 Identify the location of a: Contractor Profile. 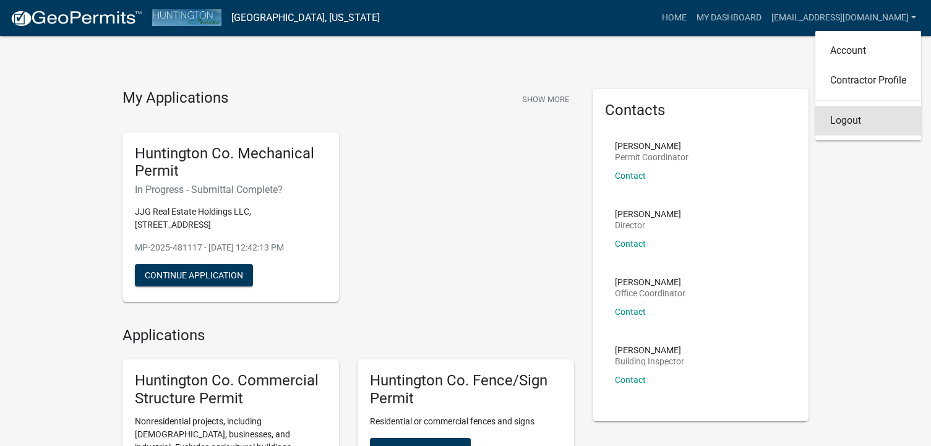
(868, 80).